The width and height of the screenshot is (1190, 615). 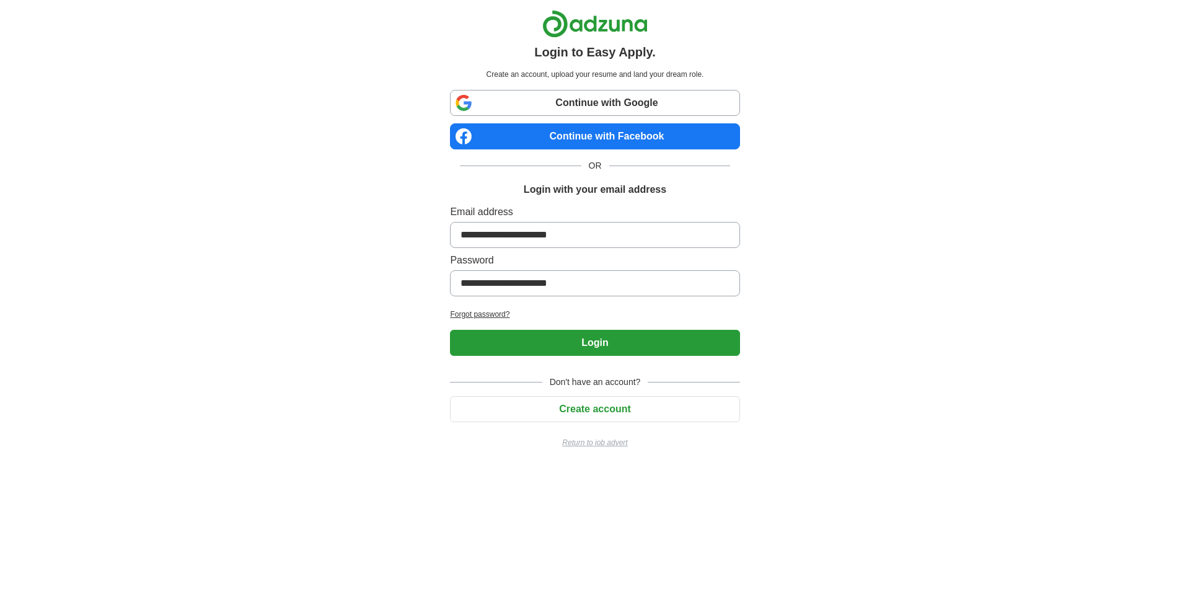 I want to click on button: Create account, so click(x=594, y=409).